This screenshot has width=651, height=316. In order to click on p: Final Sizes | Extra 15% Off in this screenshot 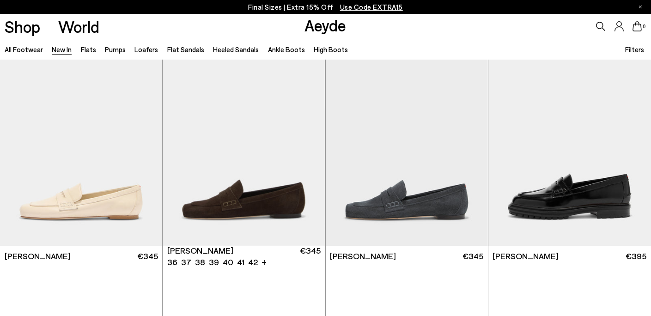, I will do `click(325, 7)`.